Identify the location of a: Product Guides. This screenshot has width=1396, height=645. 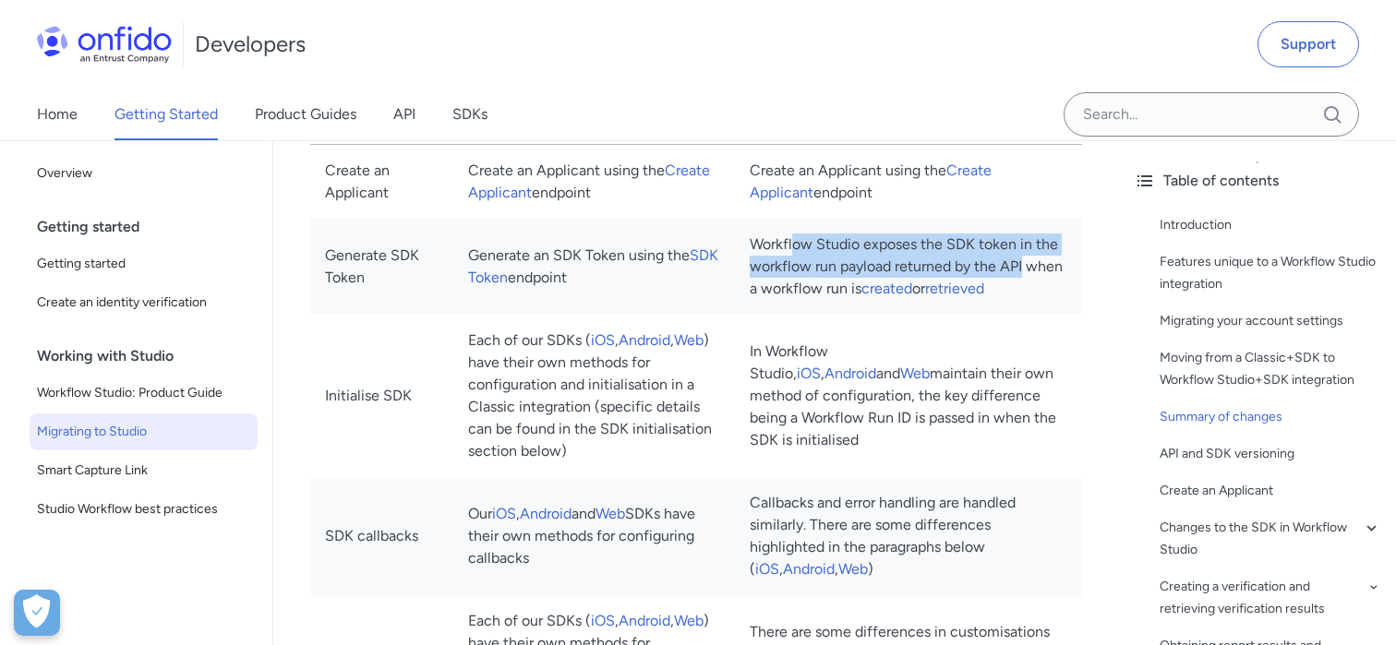
(306, 114).